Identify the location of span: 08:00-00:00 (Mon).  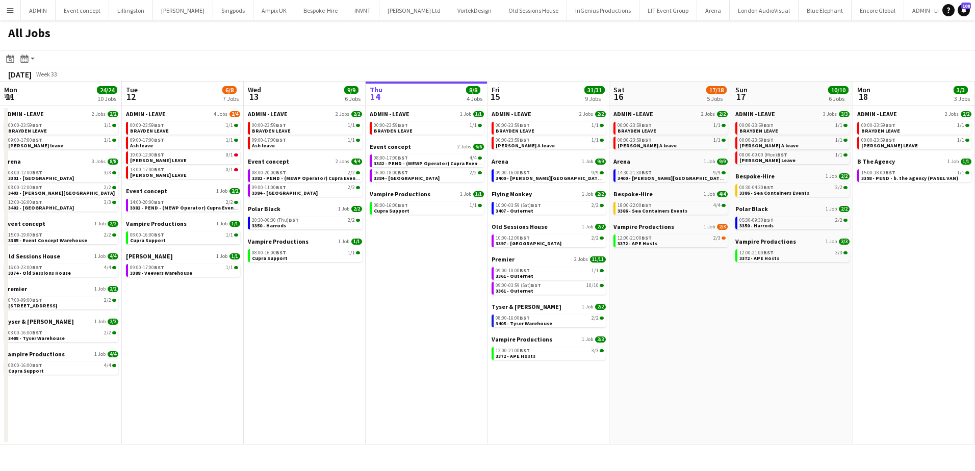
(763, 155).